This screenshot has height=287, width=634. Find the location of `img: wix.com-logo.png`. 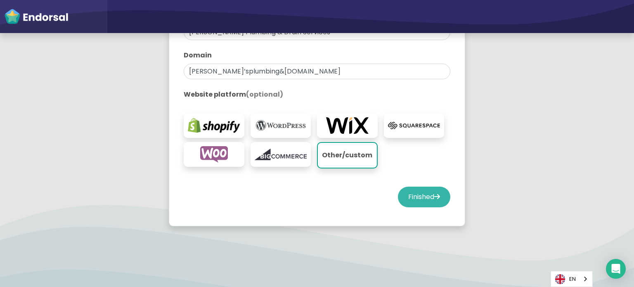

img: wix.com-logo.png is located at coordinates (347, 126).